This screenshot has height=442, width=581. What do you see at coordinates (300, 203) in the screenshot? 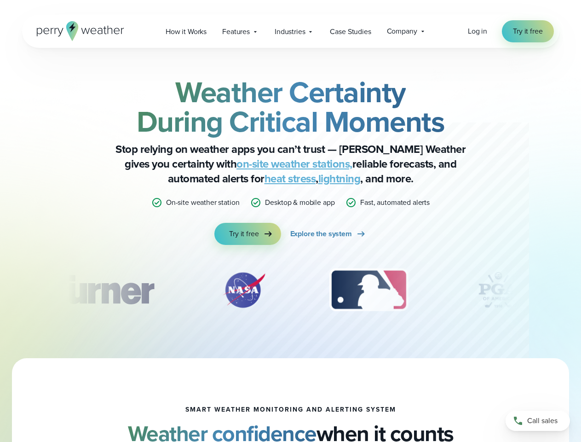
I see `p: Desktop & mobile app` at bounding box center [300, 203].